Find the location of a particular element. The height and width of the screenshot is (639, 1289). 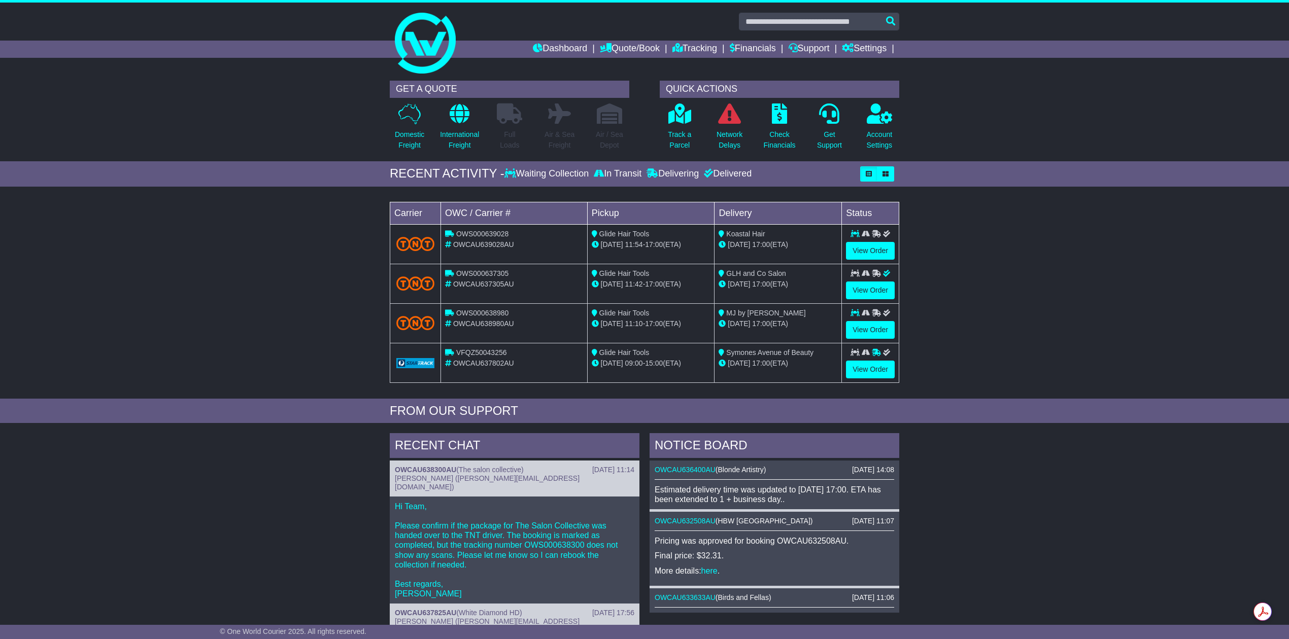

span: GLH and Co Salon is located at coordinates (756, 274).